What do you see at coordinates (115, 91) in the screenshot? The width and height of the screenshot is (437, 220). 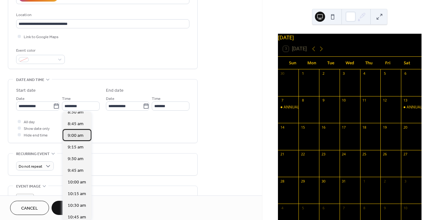 I see `div: End date` at bounding box center [115, 91].